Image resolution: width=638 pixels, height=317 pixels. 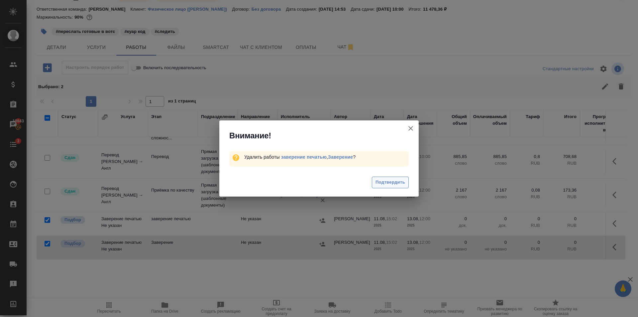 What do you see at coordinates (390, 182) in the screenshot?
I see `span: Подтвердить` at bounding box center [390, 182].